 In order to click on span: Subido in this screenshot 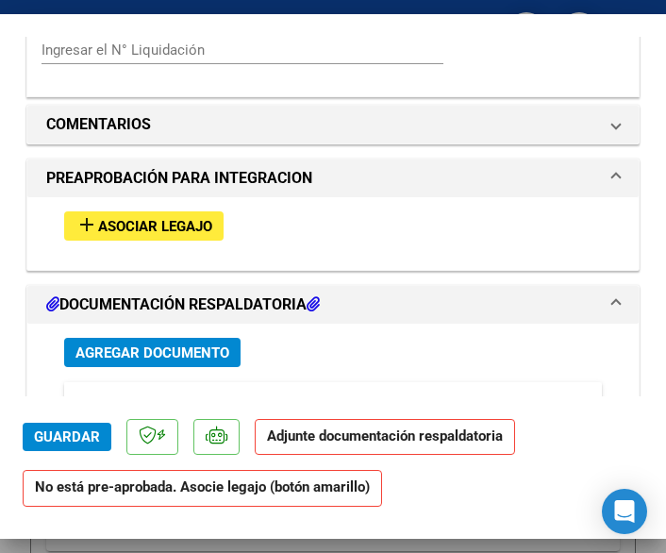, I will do `click(404, 402)`.